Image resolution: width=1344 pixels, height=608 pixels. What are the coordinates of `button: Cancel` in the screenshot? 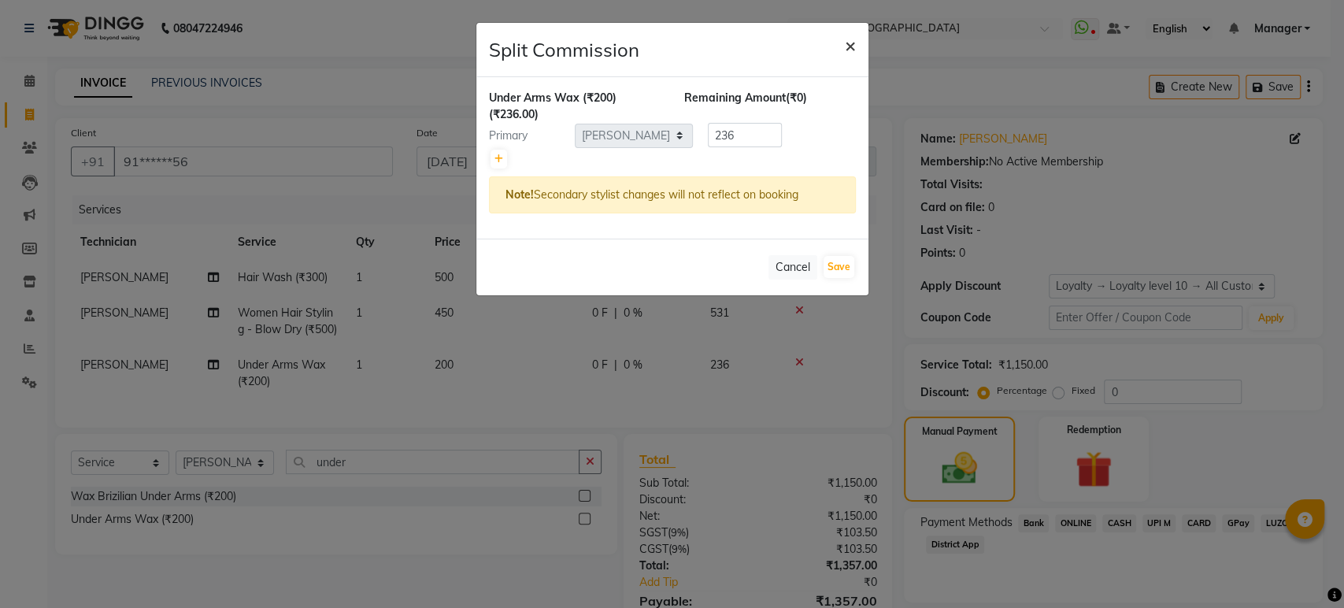 It's located at (793, 267).